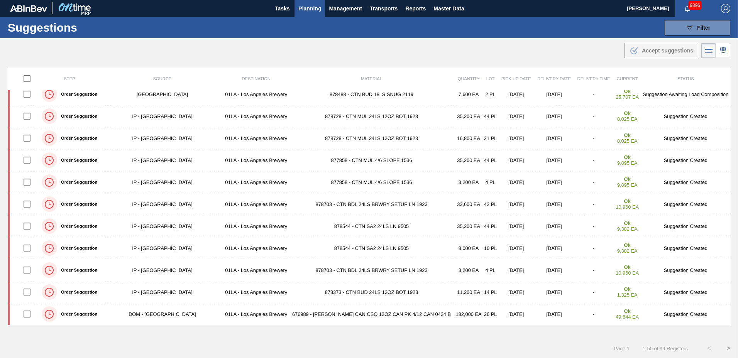  Describe the element at coordinates (468, 248) in the screenshot. I see `td: 8,000 EA` at that location.